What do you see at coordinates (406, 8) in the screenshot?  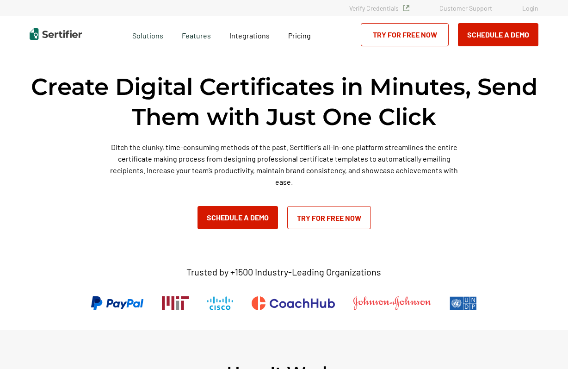 I see `img: Verified` at bounding box center [406, 8].